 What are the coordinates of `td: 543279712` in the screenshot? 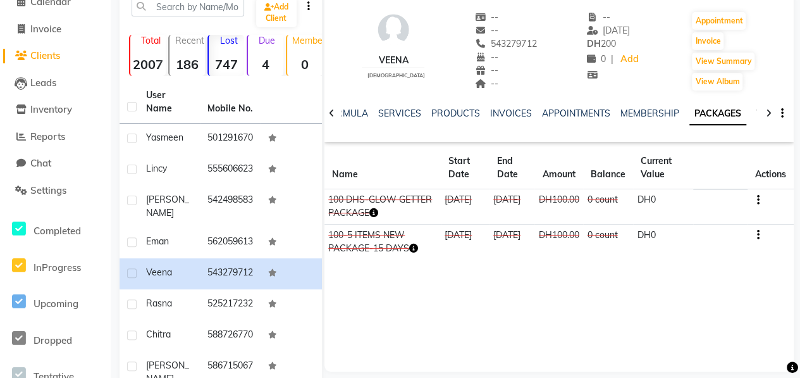 It's located at (230, 273).